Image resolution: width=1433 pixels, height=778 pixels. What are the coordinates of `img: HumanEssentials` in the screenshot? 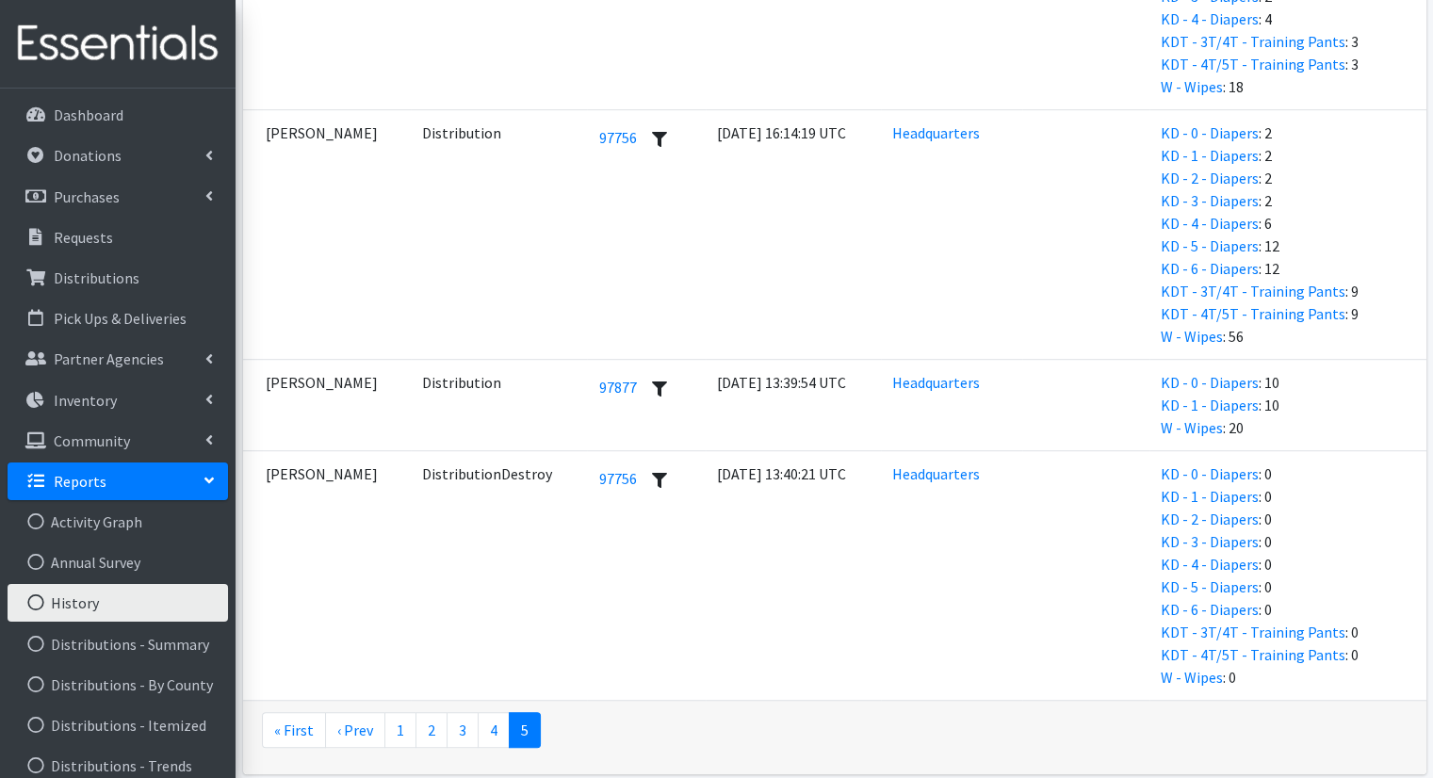 It's located at (118, 43).